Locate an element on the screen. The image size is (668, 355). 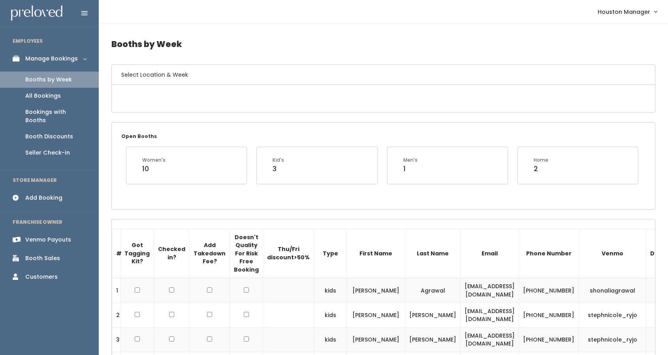
div: Kid's is located at coordinates (278, 160).